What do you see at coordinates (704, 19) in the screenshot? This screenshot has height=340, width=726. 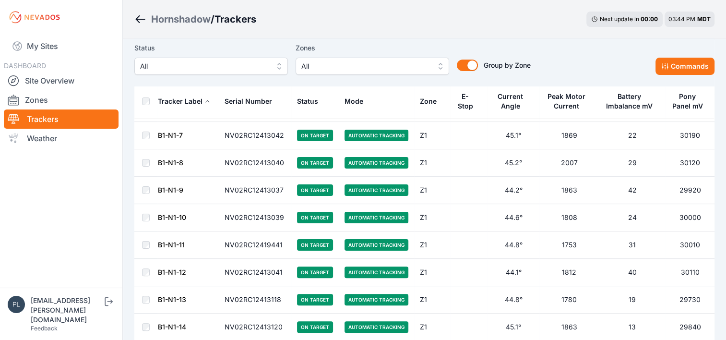 I see `span: MDT` at bounding box center [704, 19].